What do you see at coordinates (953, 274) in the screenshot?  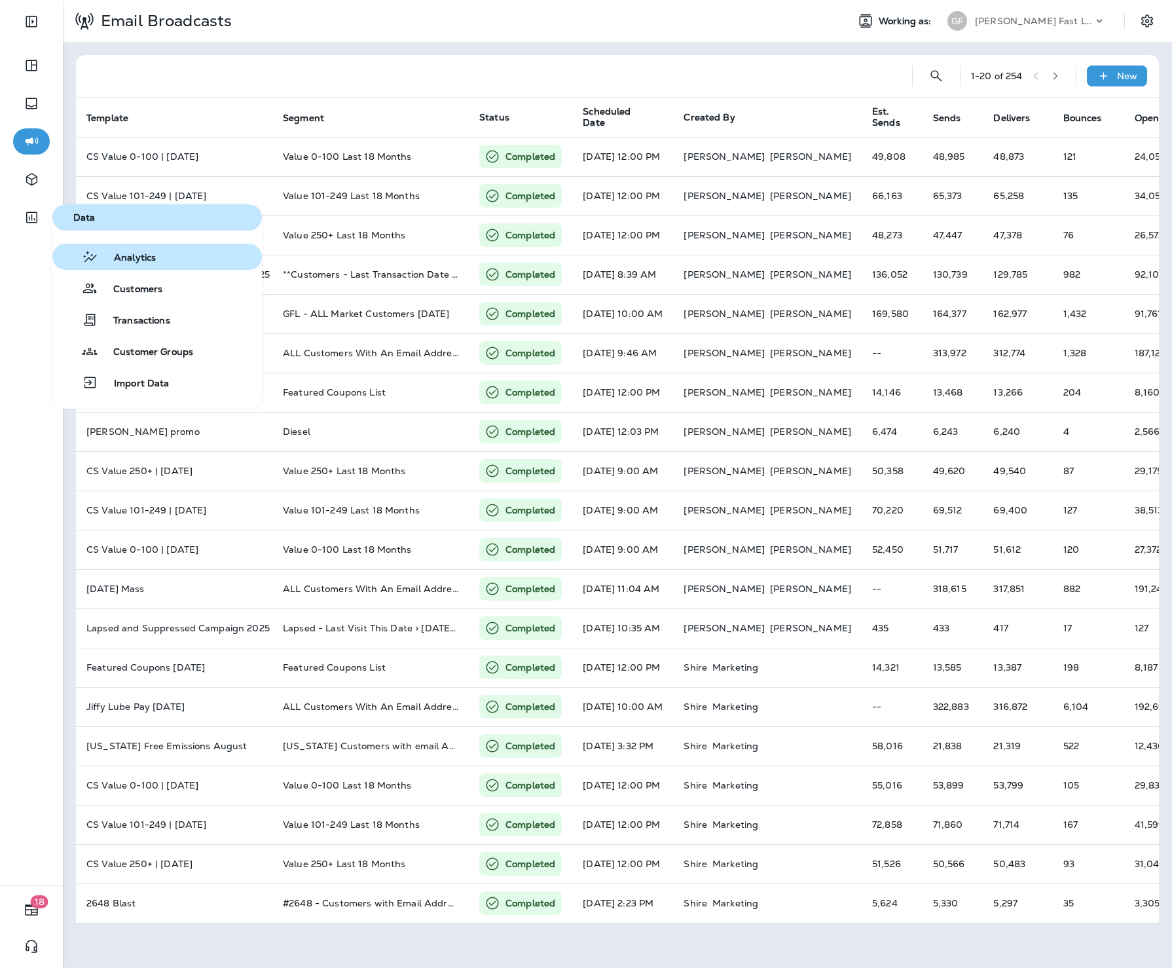 I see `td: 130,739` at bounding box center [953, 274].